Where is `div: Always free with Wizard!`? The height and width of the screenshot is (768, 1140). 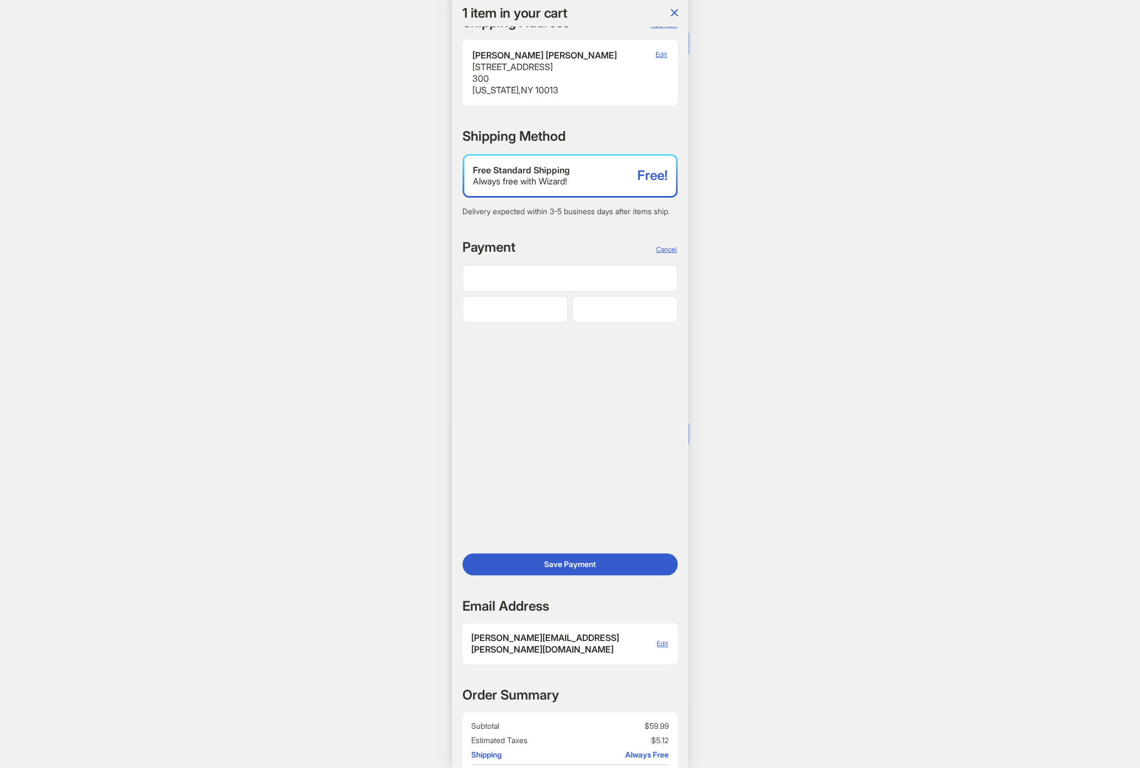
div: Always free with Wizard! is located at coordinates (555, 181).